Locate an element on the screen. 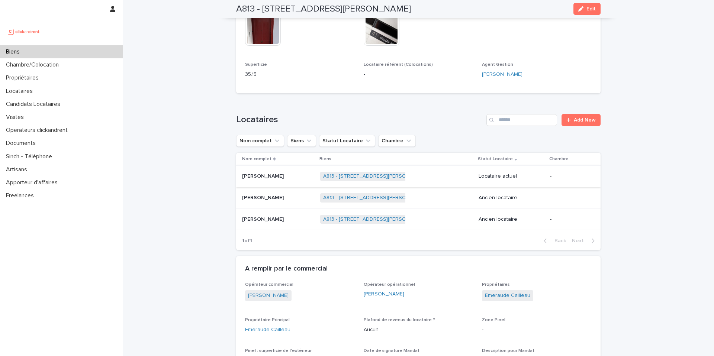 This screenshot has width=714, height=356. span: Opérateur commercial is located at coordinates (269, 285).